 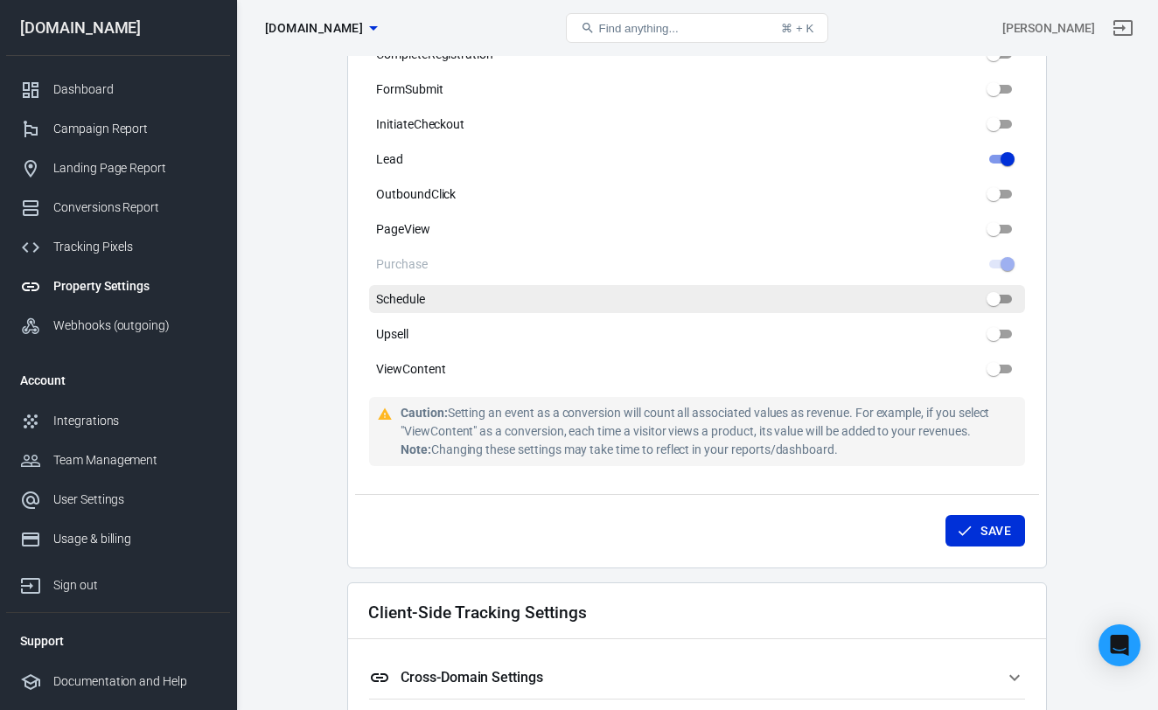 I want to click on span: Schedule, so click(x=401, y=299).